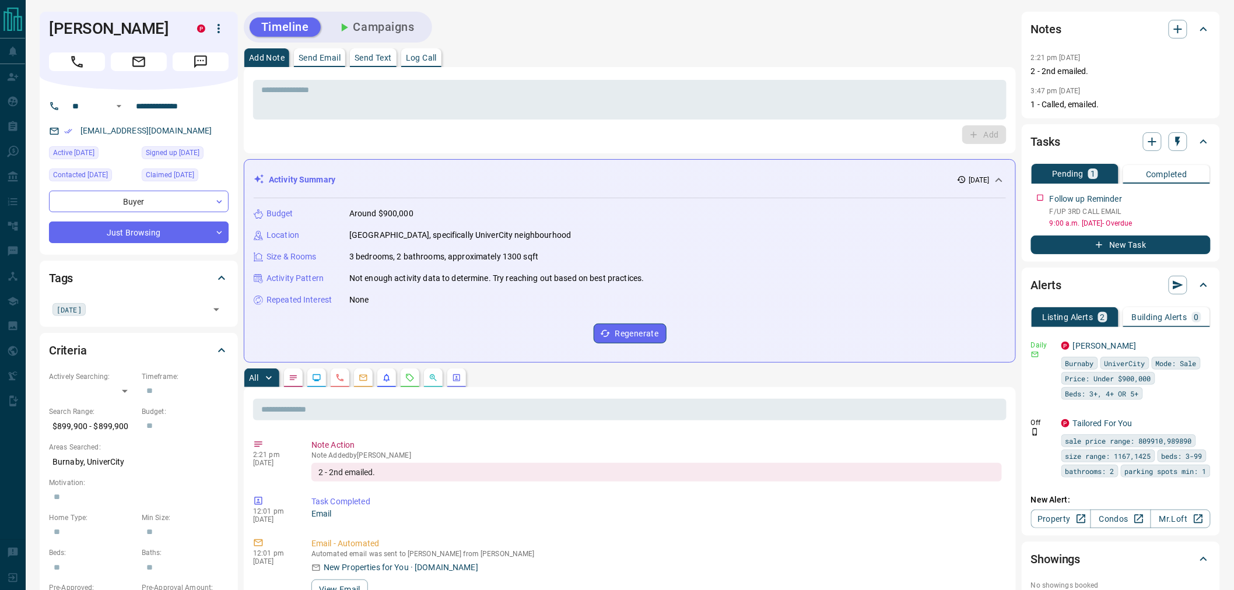  I want to click on p: 2:21 pm, so click(274, 455).